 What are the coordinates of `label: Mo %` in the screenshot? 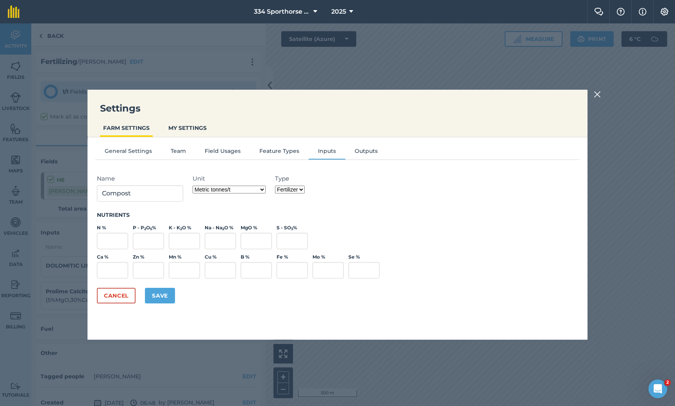 It's located at (328, 257).